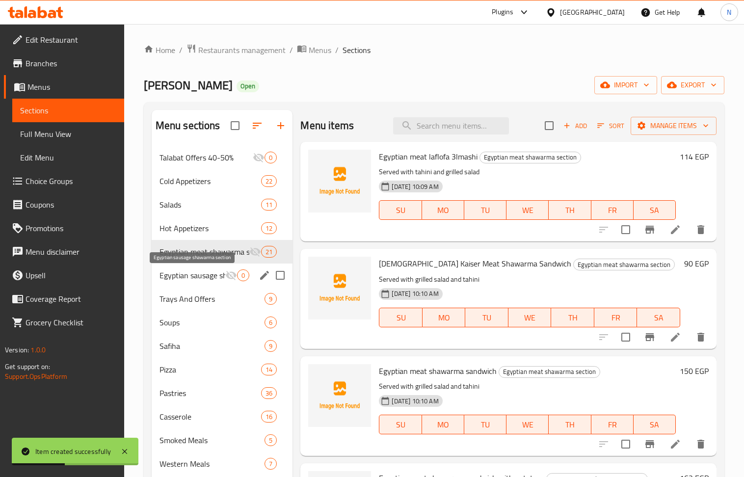 The height and width of the screenshot is (477, 744). I want to click on a: Restaurants management, so click(236, 50).